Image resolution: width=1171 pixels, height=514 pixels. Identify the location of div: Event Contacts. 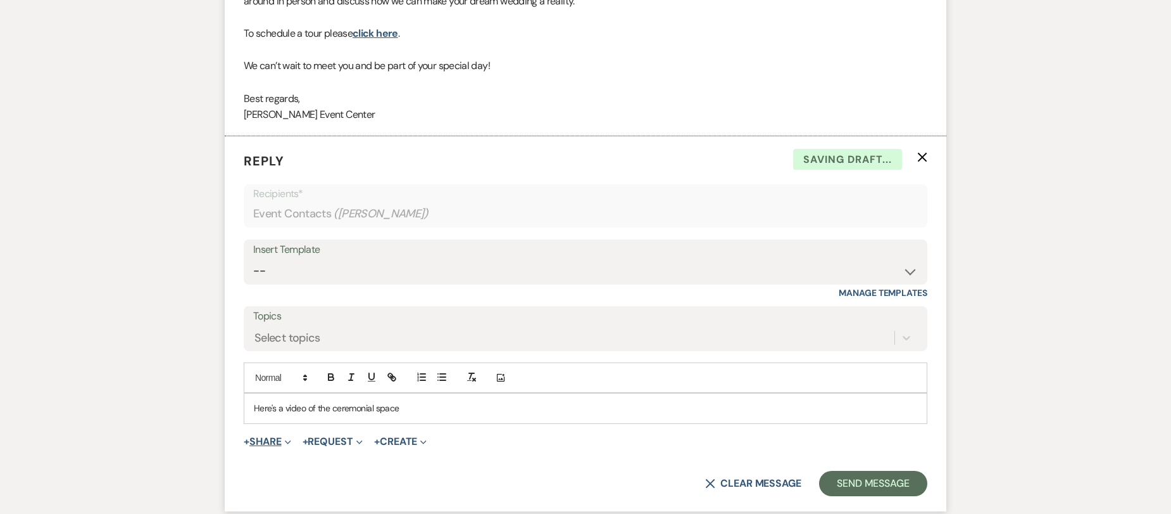
(586, 213).